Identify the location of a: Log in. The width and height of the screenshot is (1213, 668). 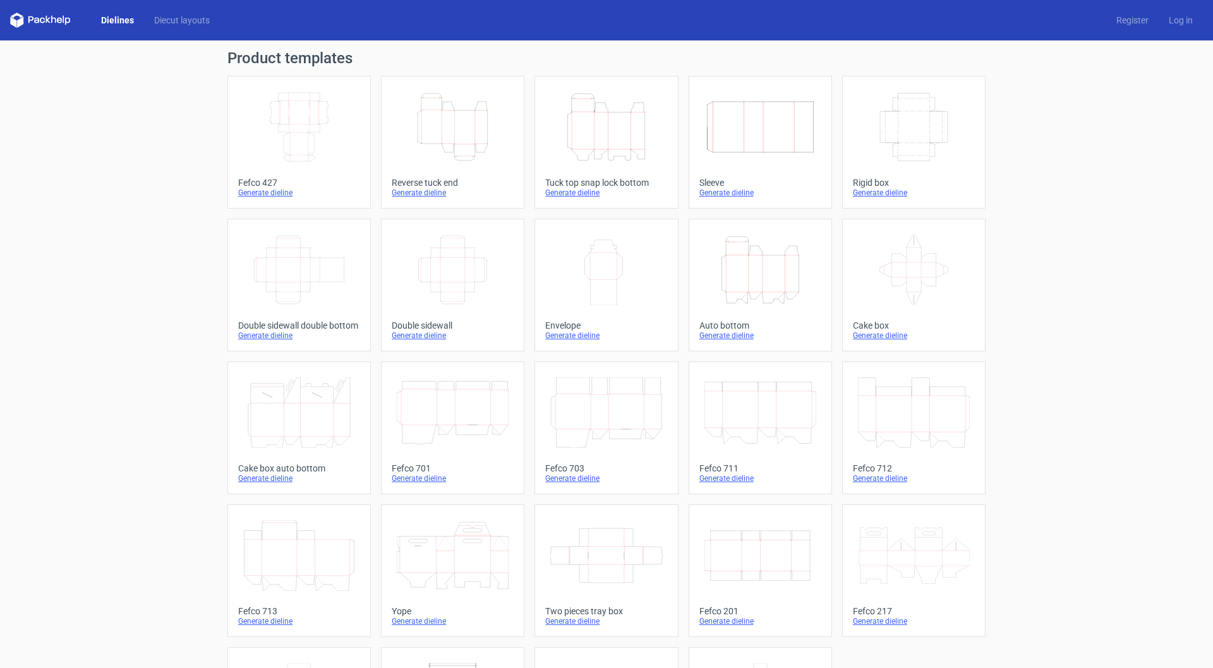
(1181, 20).